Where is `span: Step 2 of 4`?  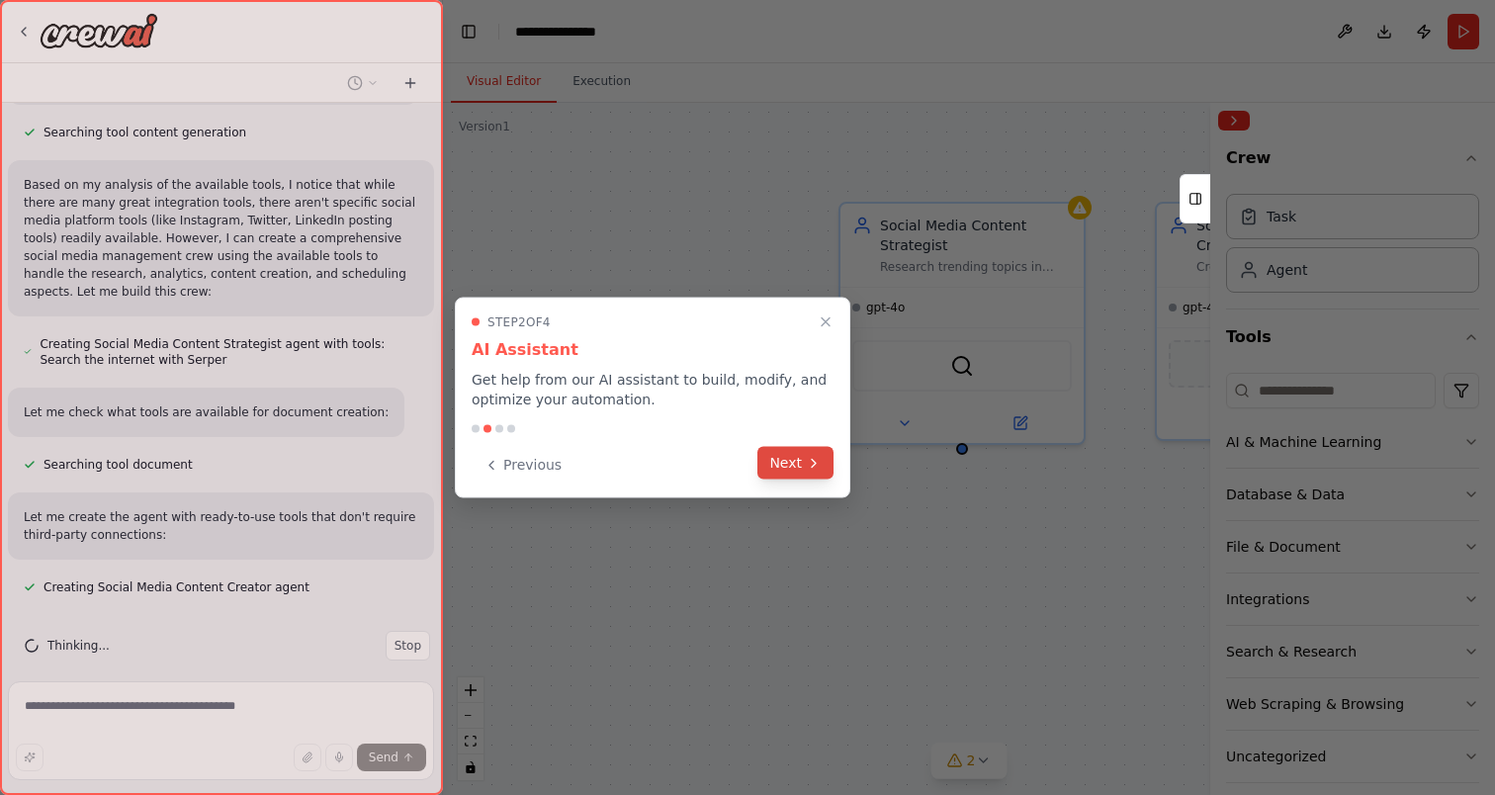
span: Step 2 of 4 is located at coordinates (519, 322).